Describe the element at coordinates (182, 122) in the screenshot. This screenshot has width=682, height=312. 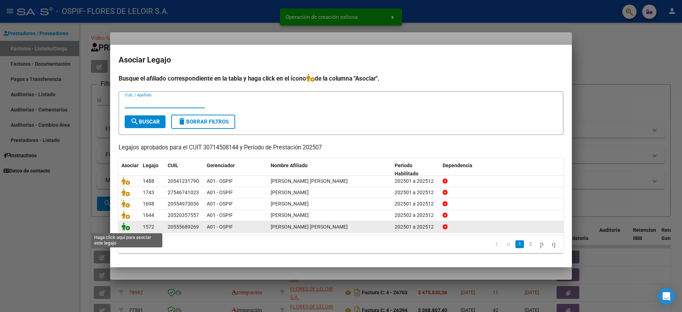
I see `mat-icon: delete` at that location.